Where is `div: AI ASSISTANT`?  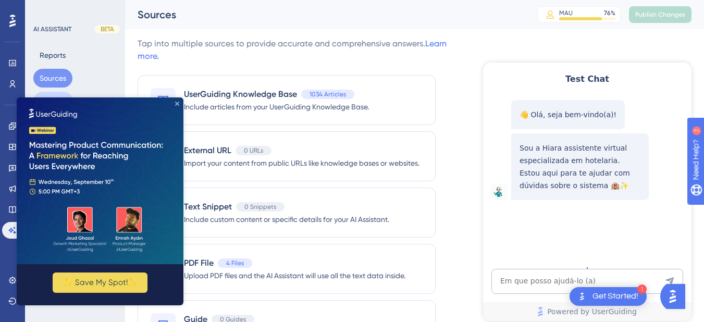 div: AI ASSISTANT is located at coordinates (52, 29).